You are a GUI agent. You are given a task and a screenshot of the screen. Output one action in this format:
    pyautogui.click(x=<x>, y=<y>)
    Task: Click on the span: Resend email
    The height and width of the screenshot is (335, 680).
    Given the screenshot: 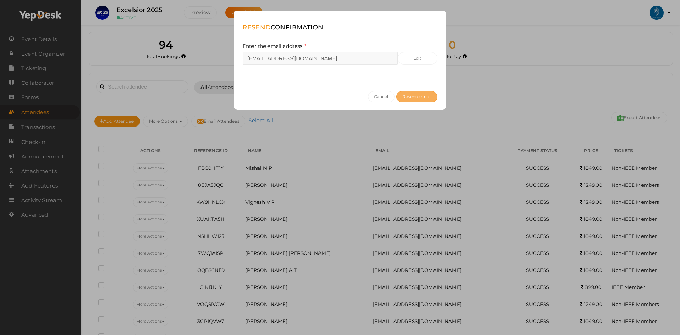 What is the action you would take?
    pyautogui.click(x=417, y=96)
    